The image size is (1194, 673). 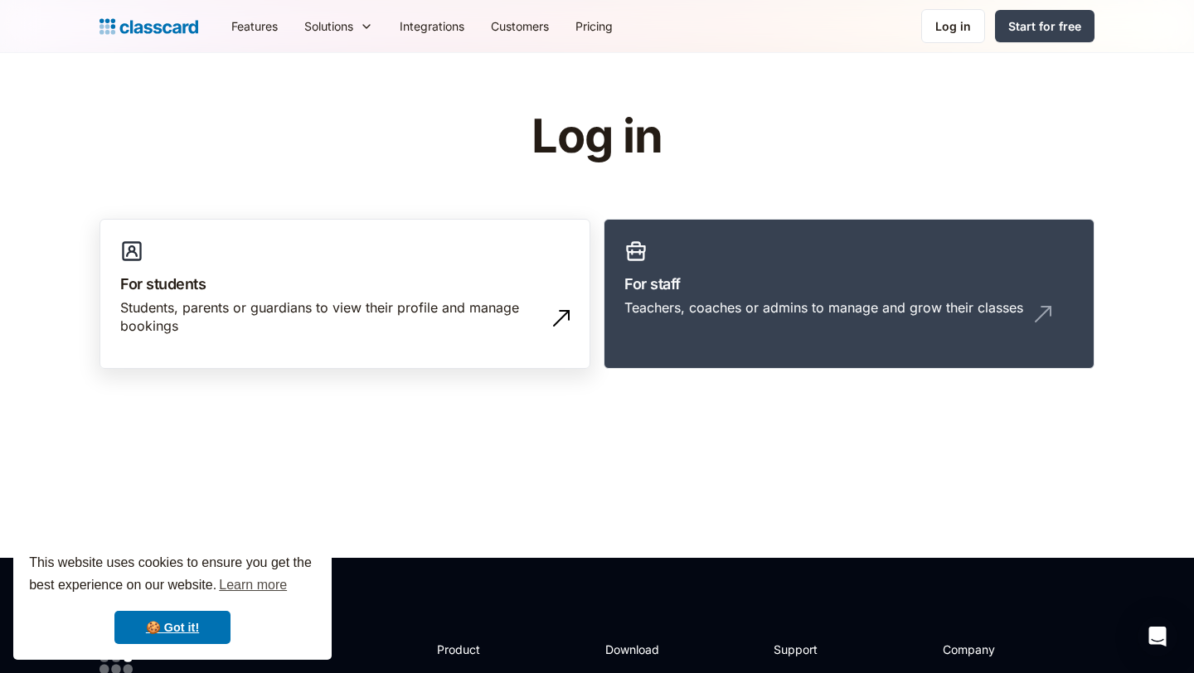 What do you see at coordinates (172, 575) in the screenshot?
I see `span: This website uses cookies to ensure you get the best experience on our website.` at bounding box center [172, 575].